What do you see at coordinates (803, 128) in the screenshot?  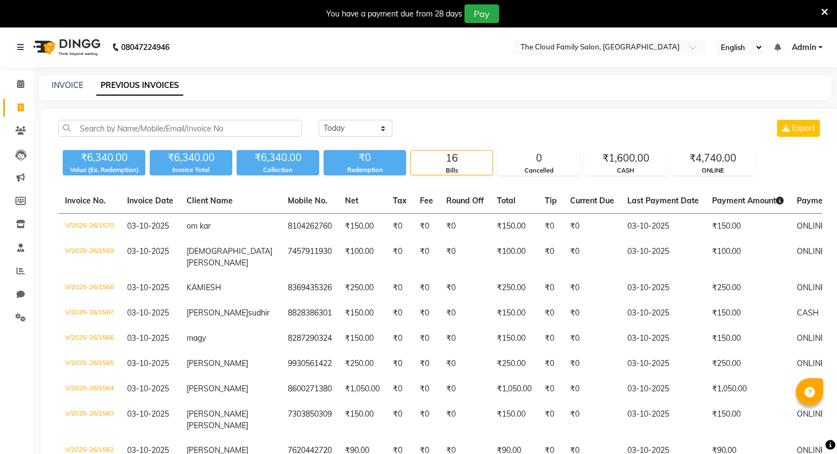 I see `span: Export` at bounding box center [803, 128].